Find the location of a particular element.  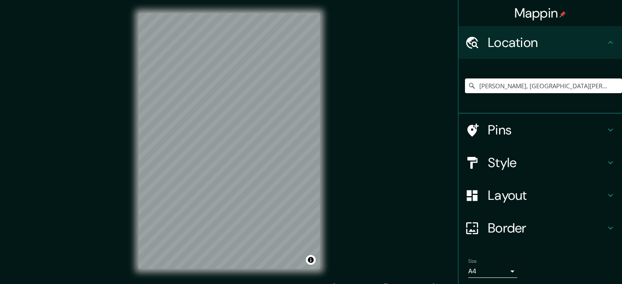

div: Layout is located at coordinates (540, 195).